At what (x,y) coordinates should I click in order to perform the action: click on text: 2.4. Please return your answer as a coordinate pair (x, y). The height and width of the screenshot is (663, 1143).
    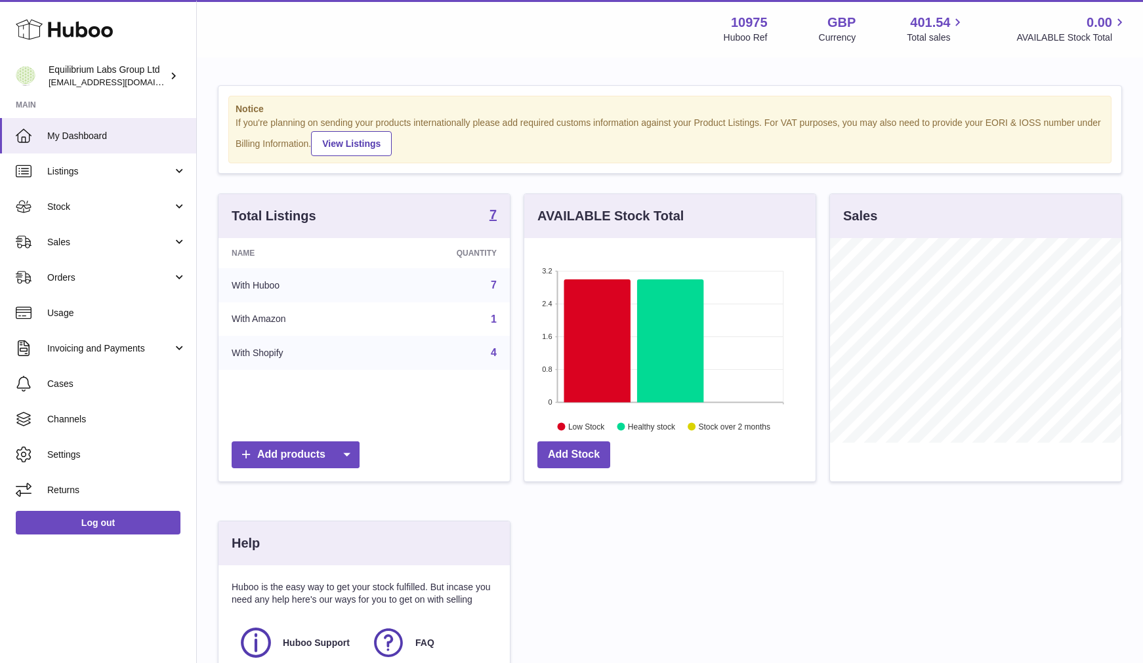
    Looking at the image, I should click on (546, 304).